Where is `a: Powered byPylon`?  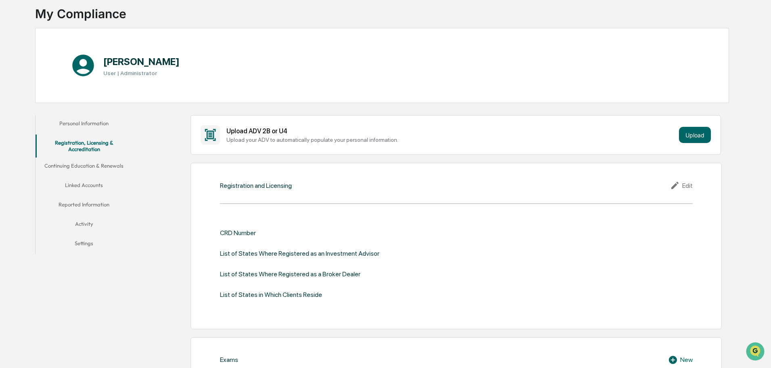 a: Powered byPylon is located at coordinates (77, 140).